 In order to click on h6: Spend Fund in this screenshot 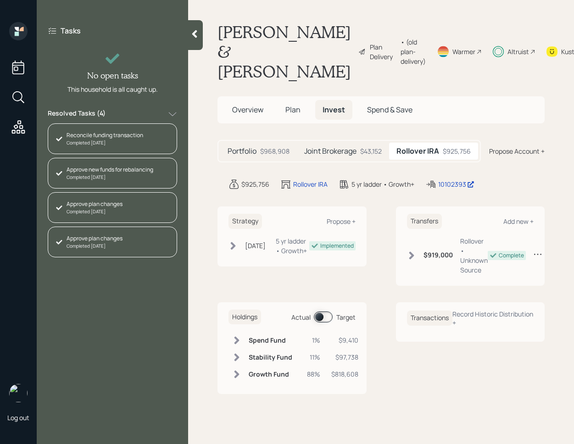, I will do `click(270, 340)`.